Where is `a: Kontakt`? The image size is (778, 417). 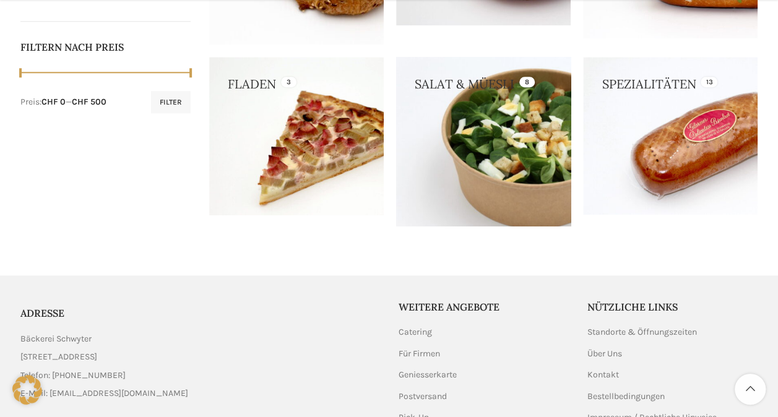 a: Kontakt is located at coordinates (603, 375).